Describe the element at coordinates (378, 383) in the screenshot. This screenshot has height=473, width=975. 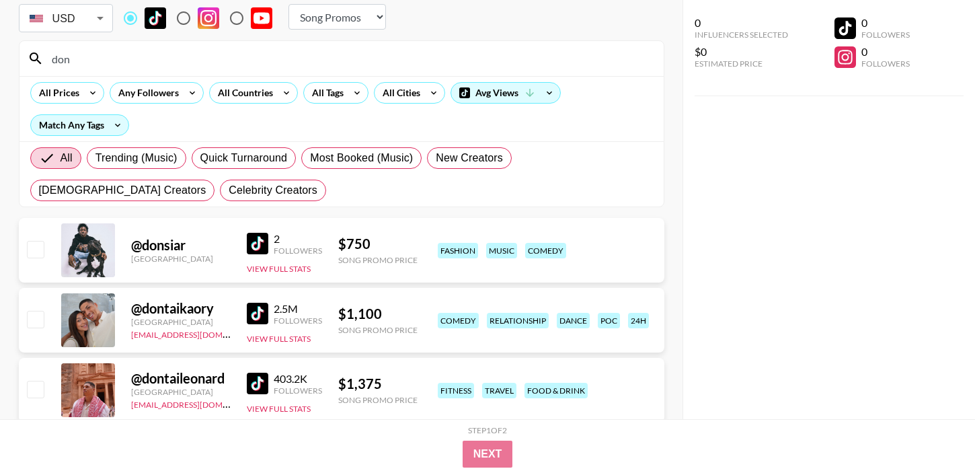
I see `div: $ 1,375` at that location.